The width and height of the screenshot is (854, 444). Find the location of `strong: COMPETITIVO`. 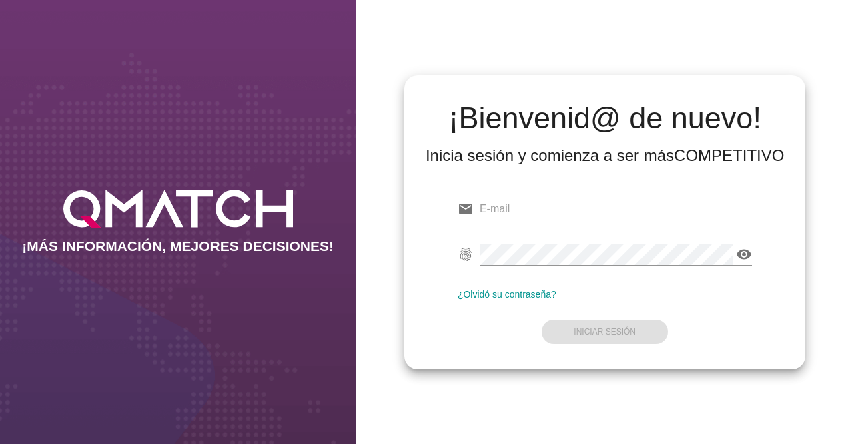

strong: COMPETITIVO is located at coordinates (728, 155).